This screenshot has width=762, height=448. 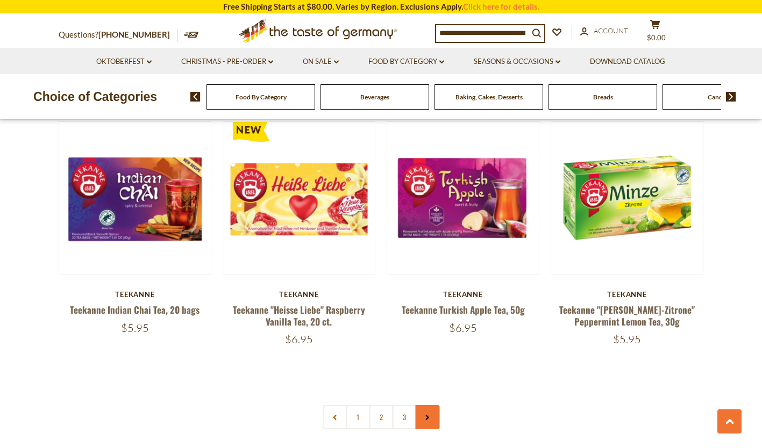 What do you see at coordinates (656, 38) in the screenshot?
I see `span: $0.00` at bounding box center [656, 38].